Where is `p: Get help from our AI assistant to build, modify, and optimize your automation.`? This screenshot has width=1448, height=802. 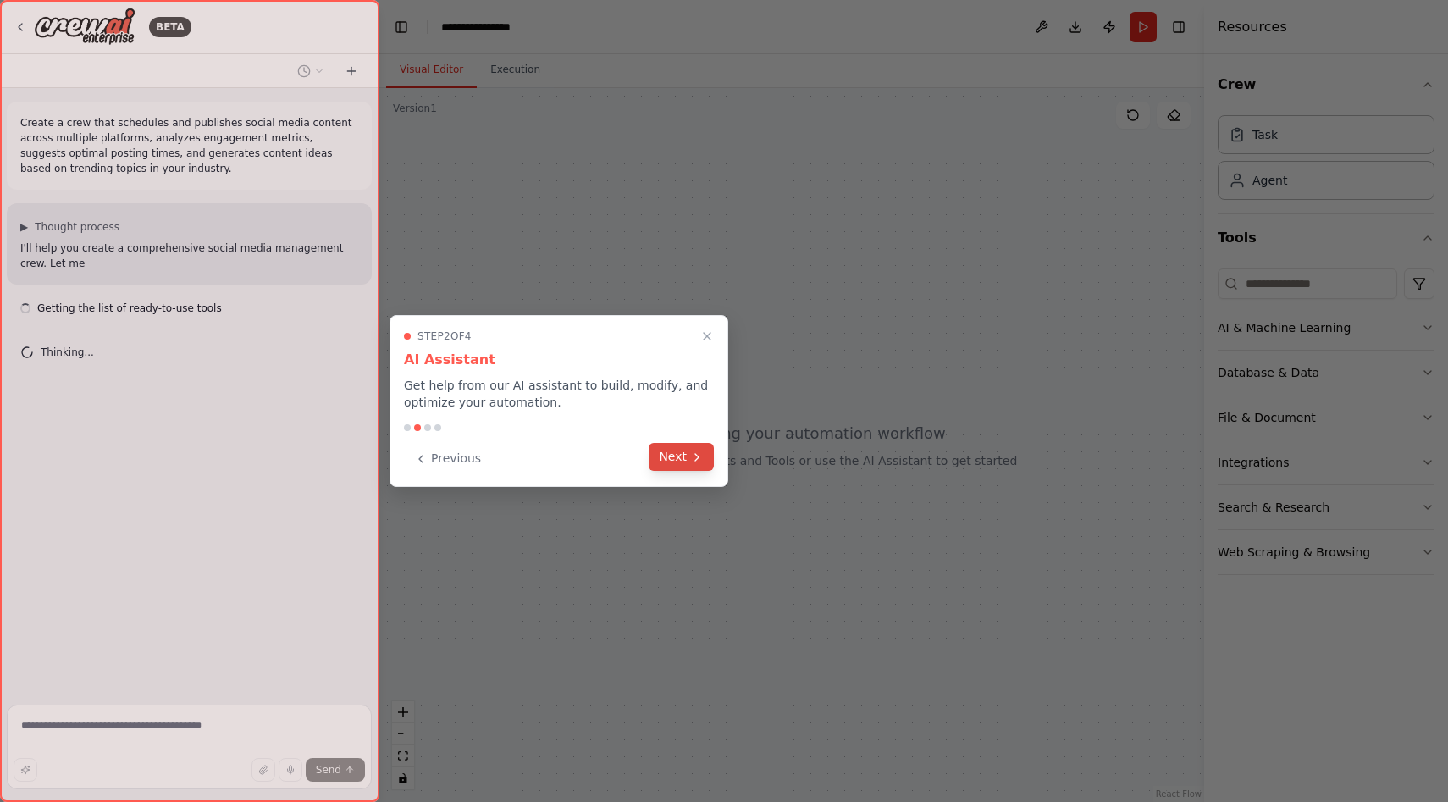
p: Get help from our AI assistant to build, modify, and optimize your automation. is located at coordinates (559, 394).